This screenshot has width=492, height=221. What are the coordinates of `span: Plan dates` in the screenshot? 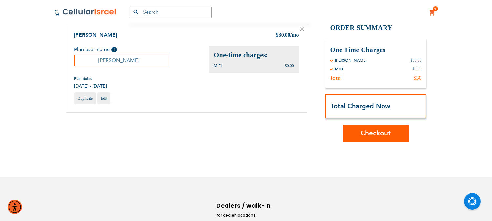 It's located at (91, 79).